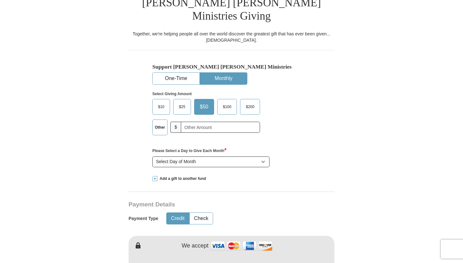 The image size is (463, 263). What do you see at coordinates (209, 205) in the screenshot?
I see `h3: Payment Details` at bounding box center [209, 205].